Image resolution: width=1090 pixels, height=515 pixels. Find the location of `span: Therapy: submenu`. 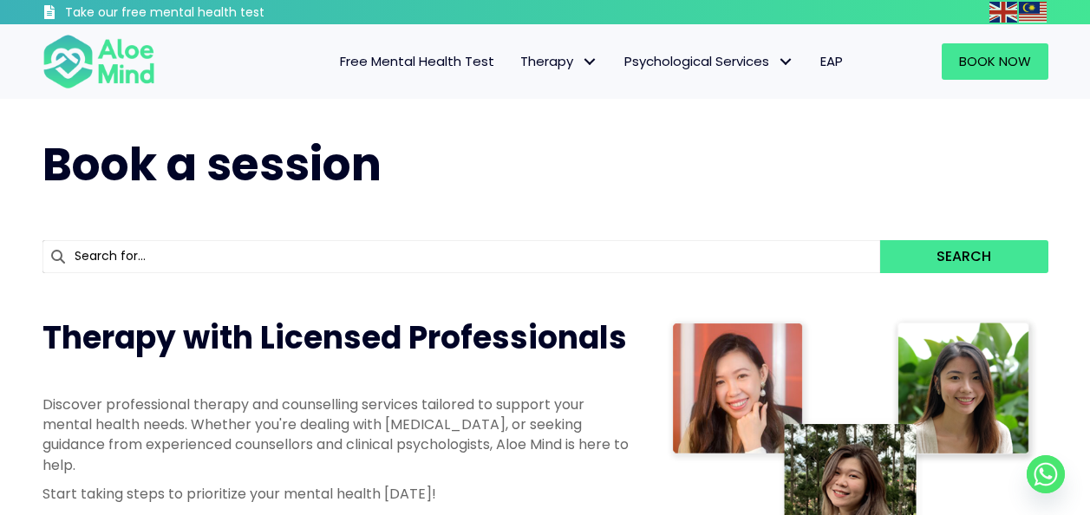

span: Therapy: submenu is located at coordinates (590, 62).